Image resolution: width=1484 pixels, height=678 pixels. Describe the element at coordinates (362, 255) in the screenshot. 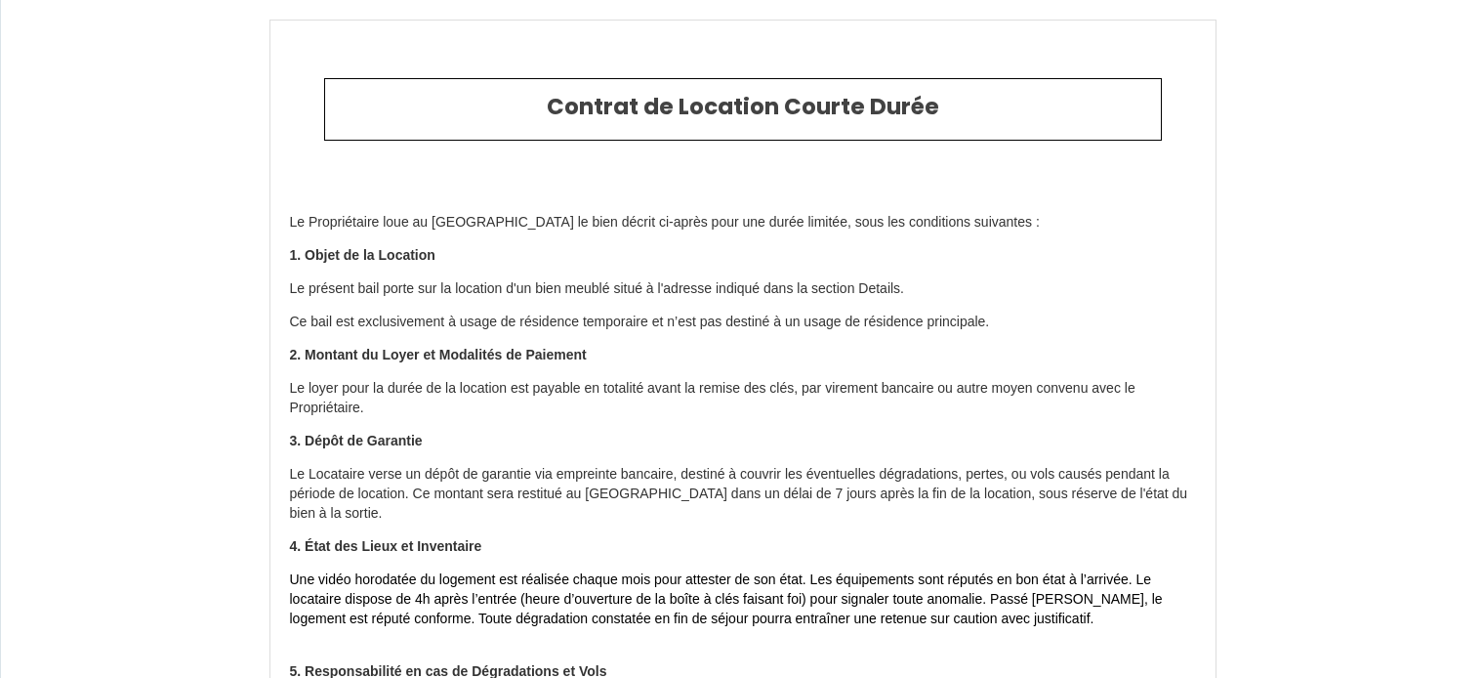

I see `b: 1. Objet de la Location` at that location.